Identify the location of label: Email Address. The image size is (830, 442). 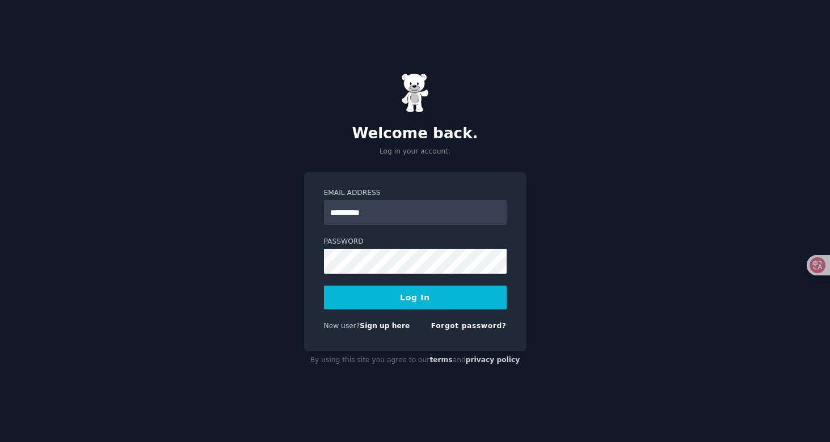
(415, 193).